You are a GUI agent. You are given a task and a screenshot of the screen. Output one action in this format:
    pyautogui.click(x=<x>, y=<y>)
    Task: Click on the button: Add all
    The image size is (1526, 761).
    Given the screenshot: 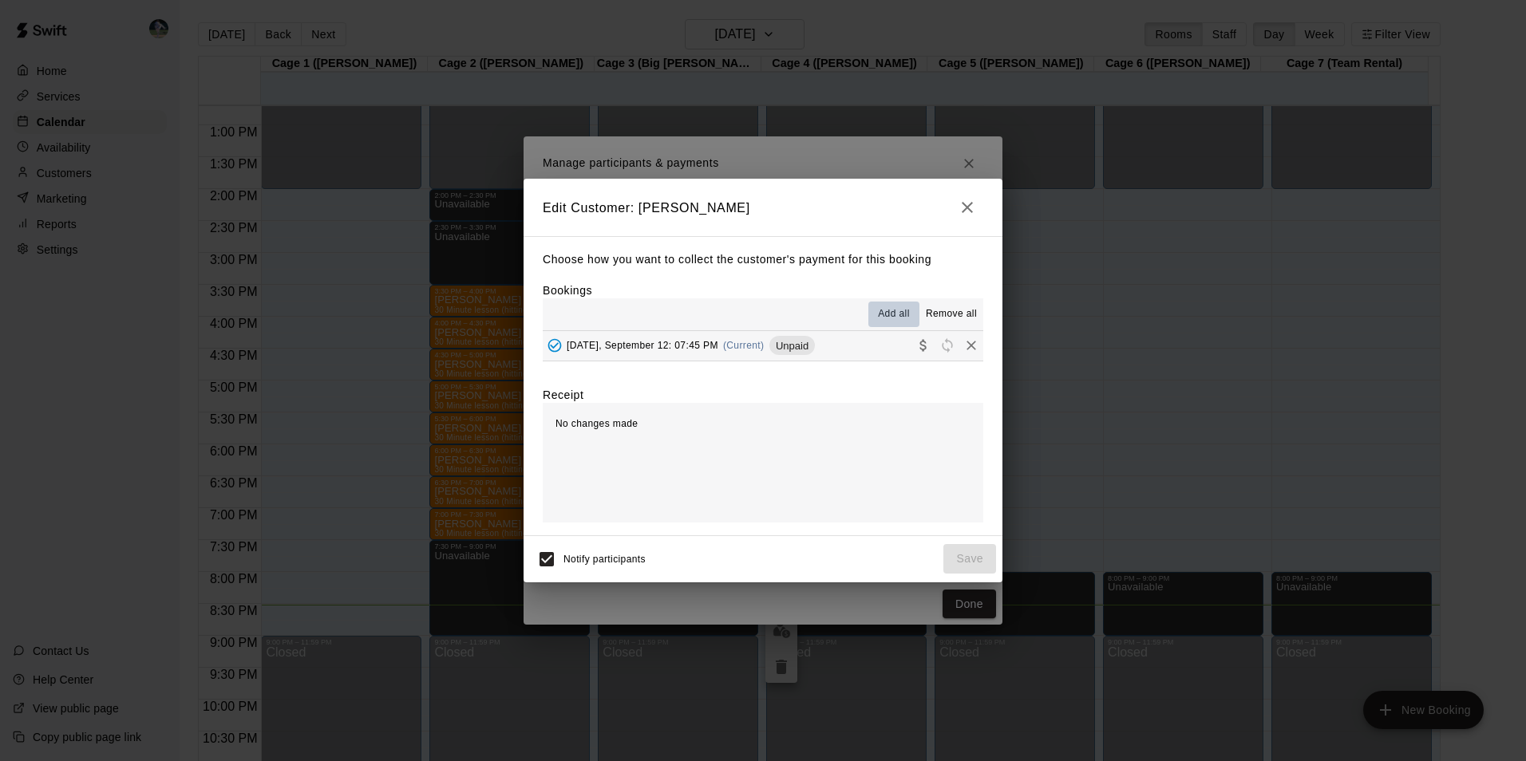 What is the action you would take?
    pyautogui.click(x=894, y=314)
    